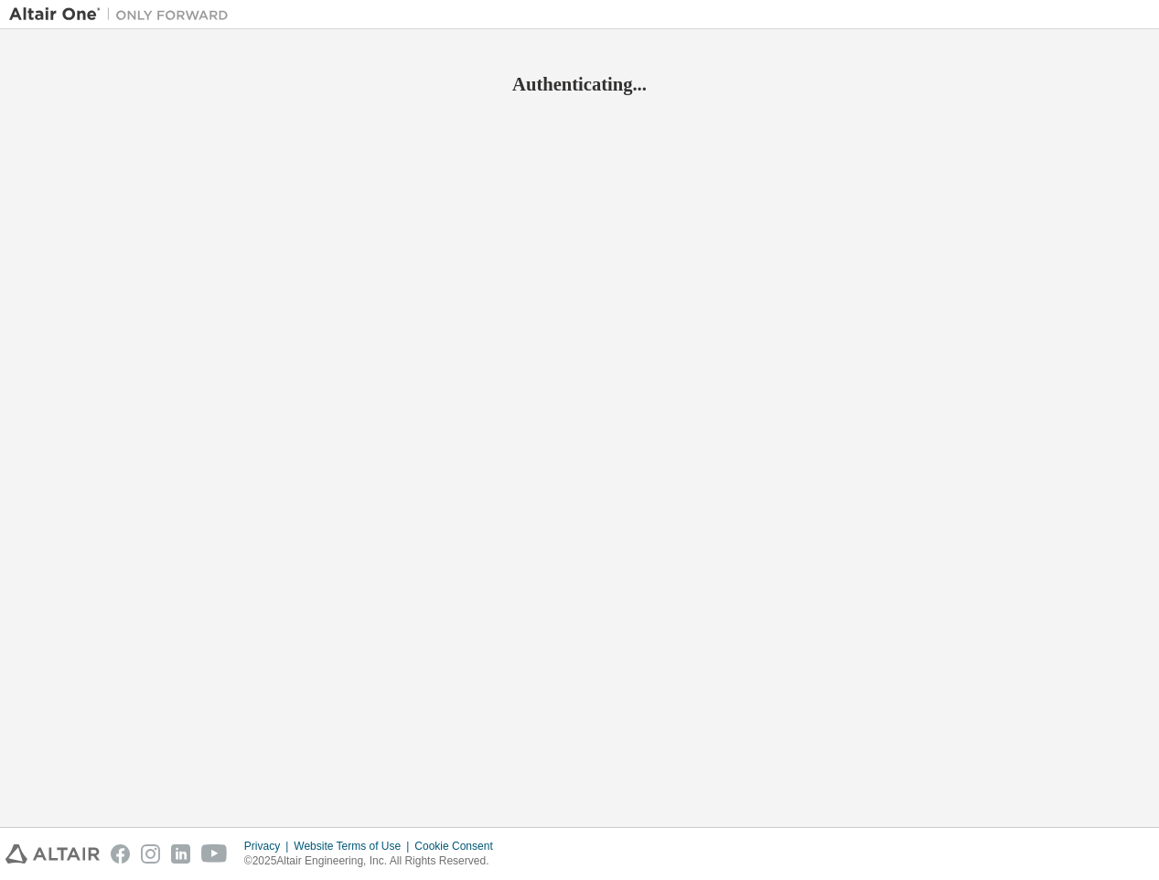  I want to click on img: instagram.svg, so click(150, 854).